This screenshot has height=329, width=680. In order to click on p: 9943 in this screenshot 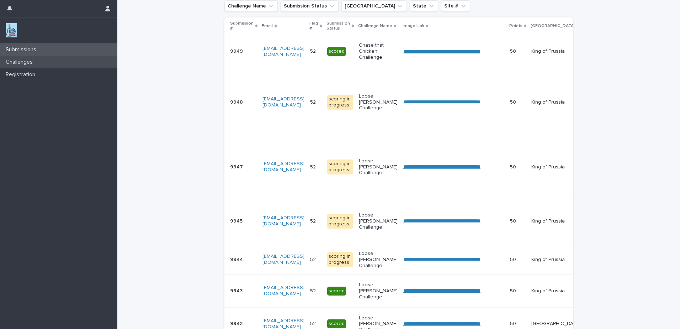, I will do `click(237, 290)`.